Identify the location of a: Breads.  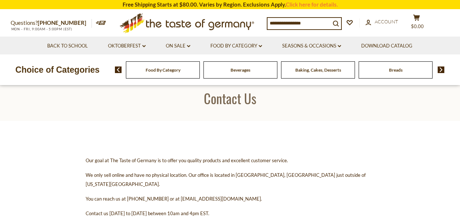
(396, 70).